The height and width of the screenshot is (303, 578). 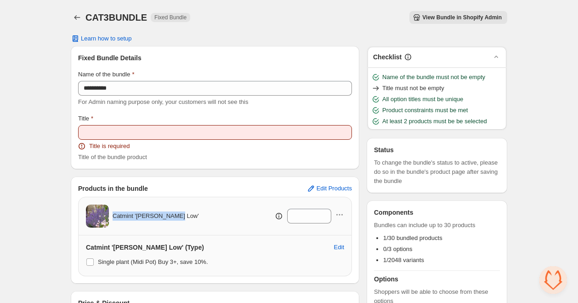 I want to click on h3: Products in the bundle, so click(x=113, y=188).